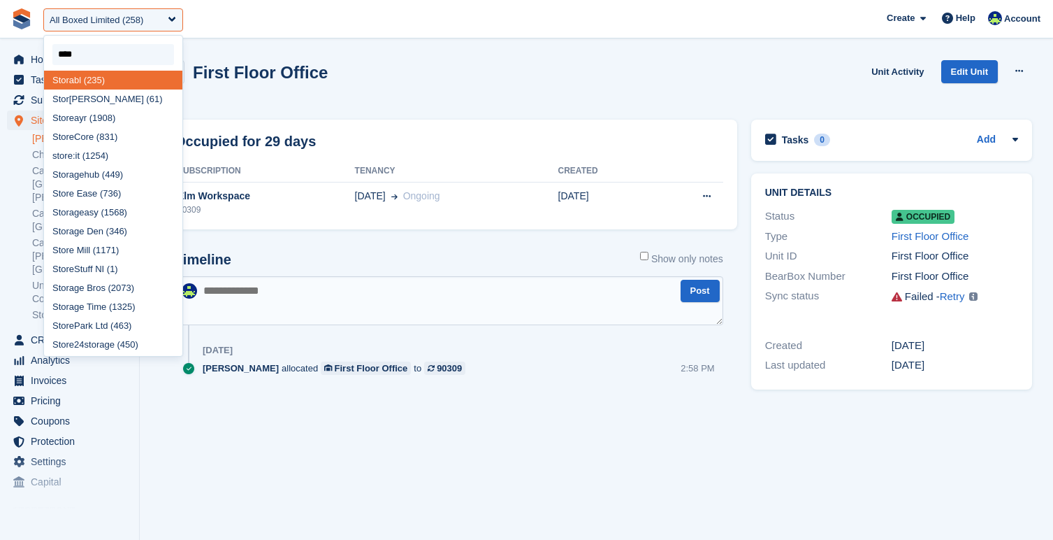 The width and height of the screenshot is (1053, 540). What do you see at coordinates (73, 120) in the screenshot?
I see `span: Sites` at bounding box center [73, 120].